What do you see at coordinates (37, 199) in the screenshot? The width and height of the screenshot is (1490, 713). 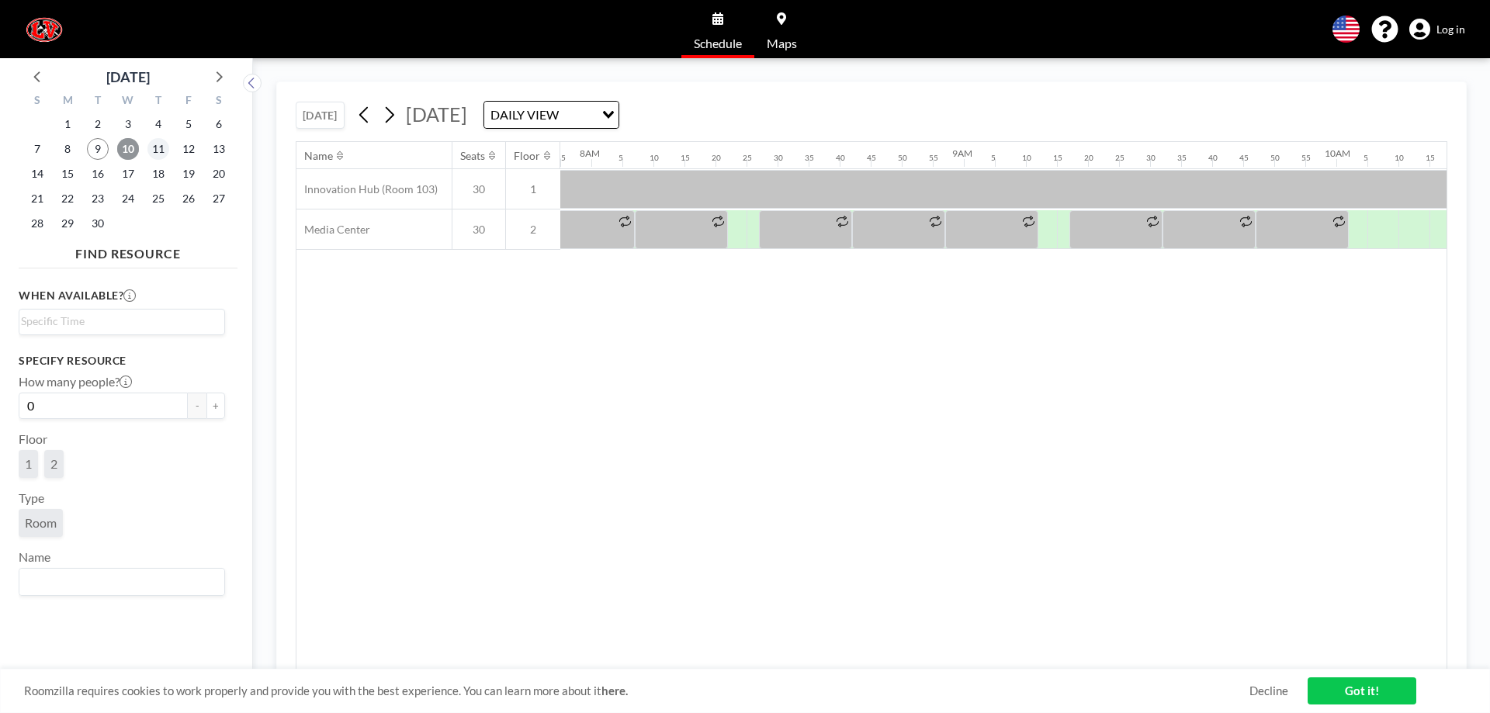 I see `span: Sunday, September 21, 2025` at bounding box center [37, 199].